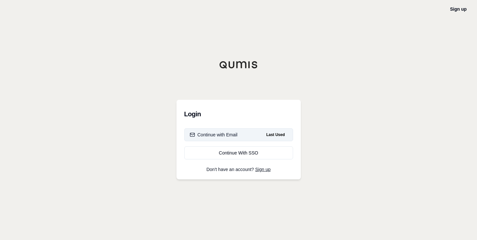  What do you see at coordinates (238, 153) in the screenshot?
I see `div: Continue With SSO` at bounding box center [238, 153].